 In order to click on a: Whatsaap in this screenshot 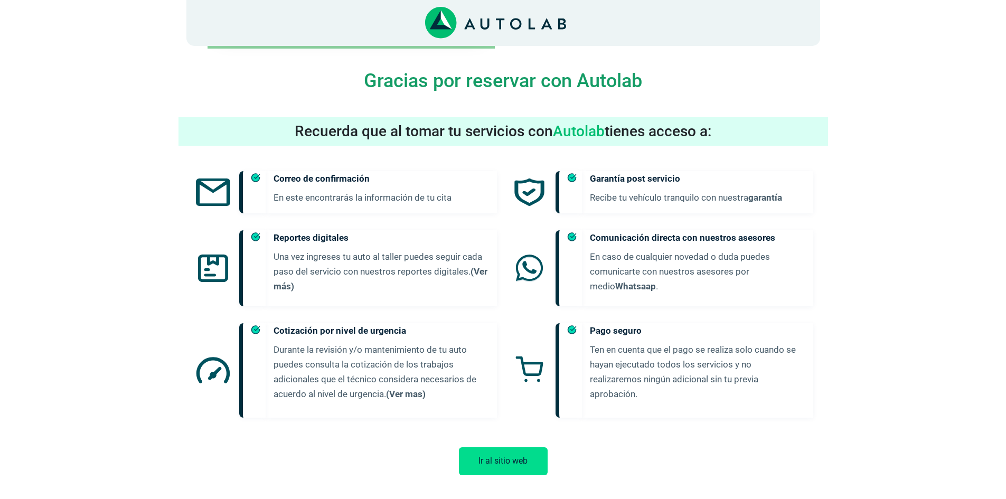, I will do `click(635, 286)`.